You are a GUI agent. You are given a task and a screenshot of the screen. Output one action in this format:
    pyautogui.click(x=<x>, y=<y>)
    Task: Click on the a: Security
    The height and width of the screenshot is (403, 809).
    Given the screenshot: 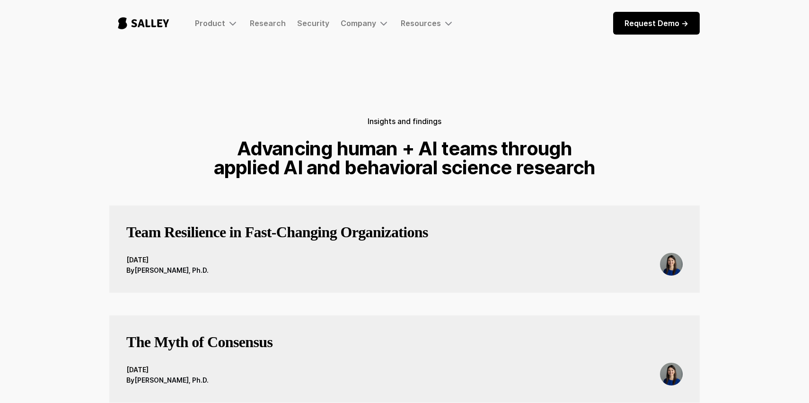 What is the action you would take?
    pyautogui.click(x=313, y=23)
    